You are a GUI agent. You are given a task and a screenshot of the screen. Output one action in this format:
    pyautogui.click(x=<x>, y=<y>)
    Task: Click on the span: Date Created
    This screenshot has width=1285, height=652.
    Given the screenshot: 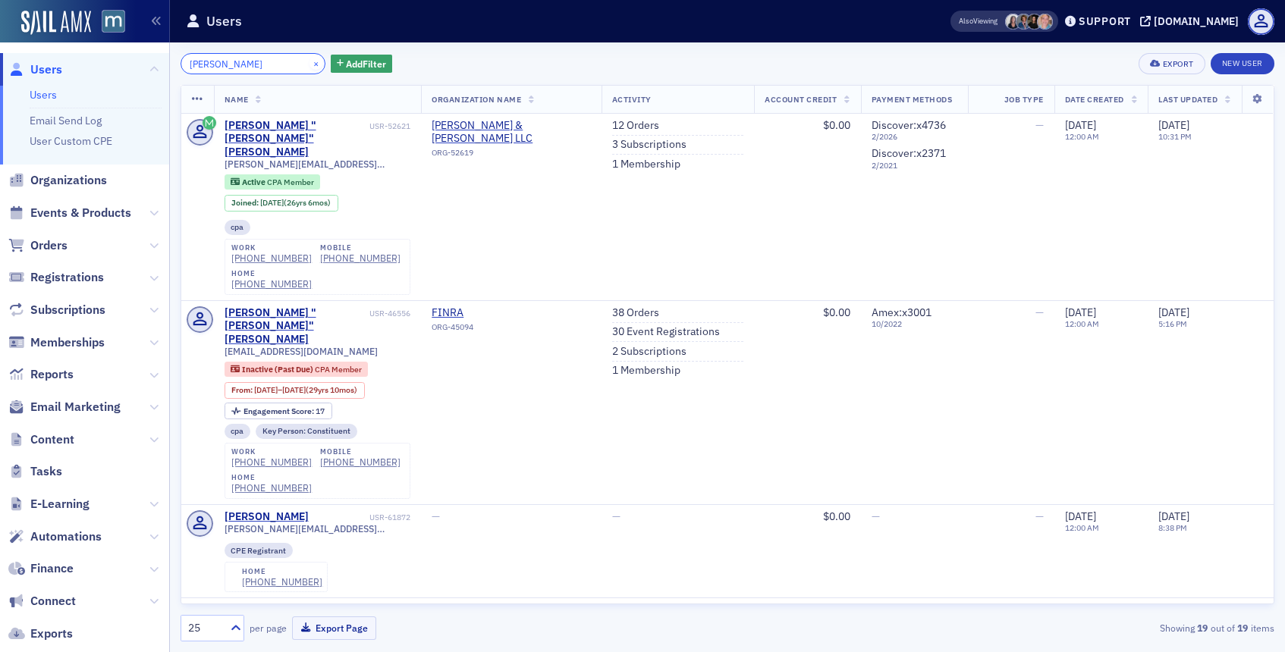 What is the action you would take?
    pyautogui.click(x=1094, y=99)
    